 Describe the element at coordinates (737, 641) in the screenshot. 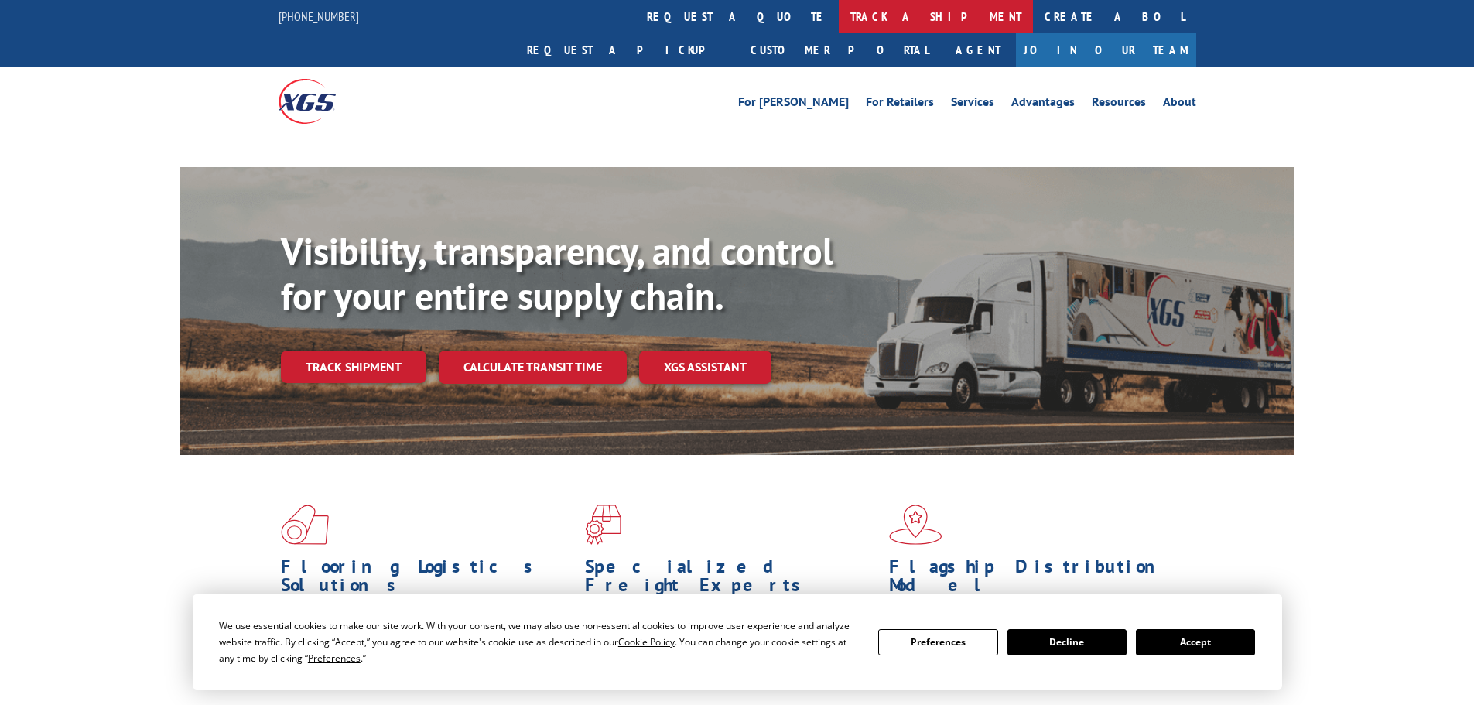

I see `div: Cookie Consent Prompt` at that location.